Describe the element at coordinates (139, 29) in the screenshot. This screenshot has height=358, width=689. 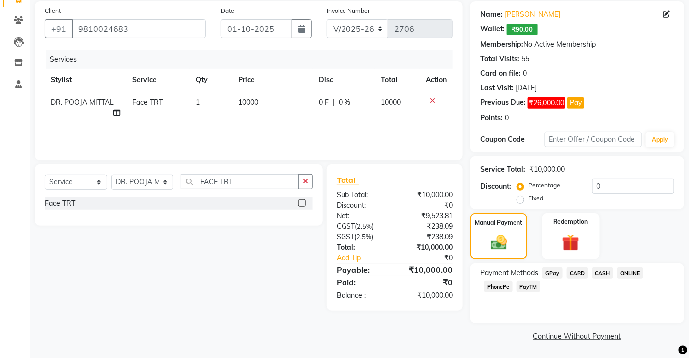
I see `input: Search by Name/Mobile/Email/Code` at that location.